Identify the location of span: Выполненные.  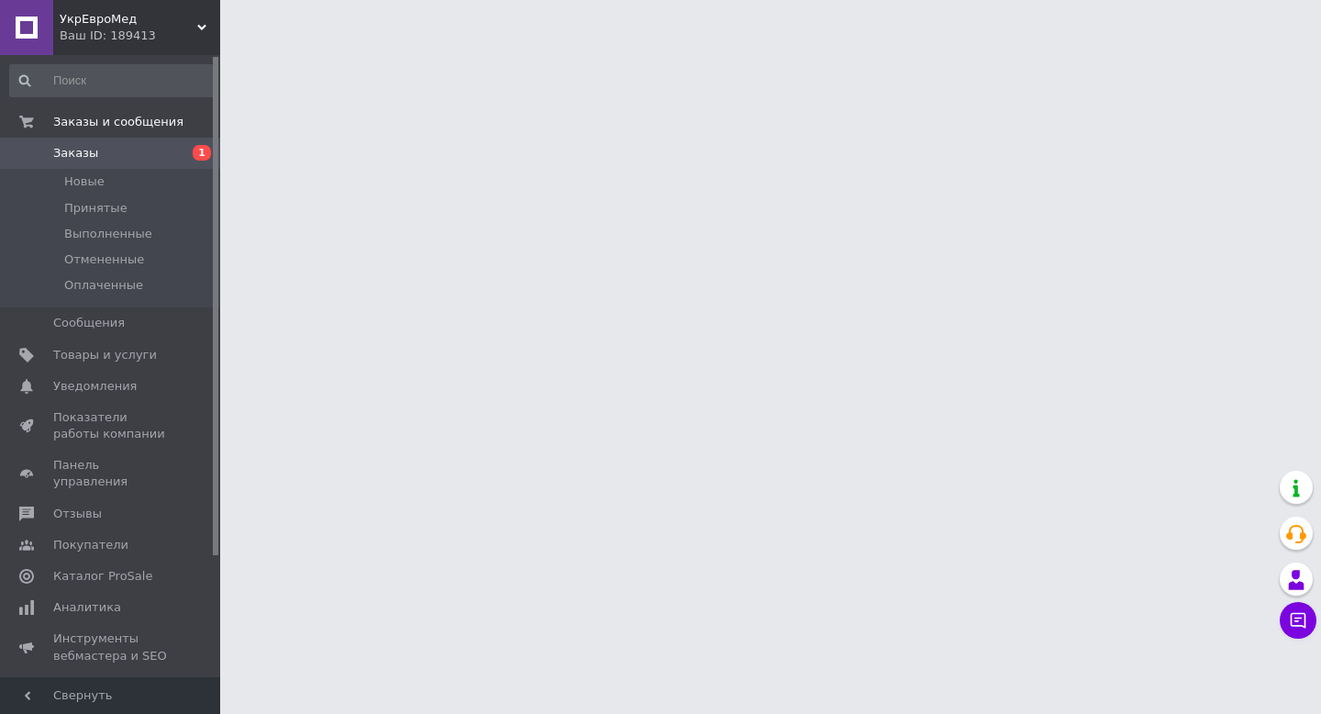
(108, 234).